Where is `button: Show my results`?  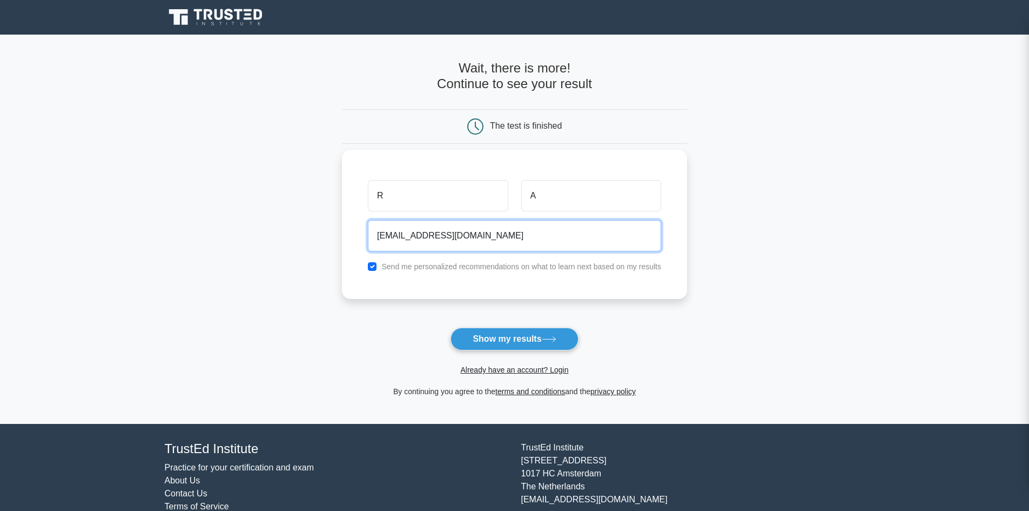 button: Show my results is located at coordinates (514, 339).